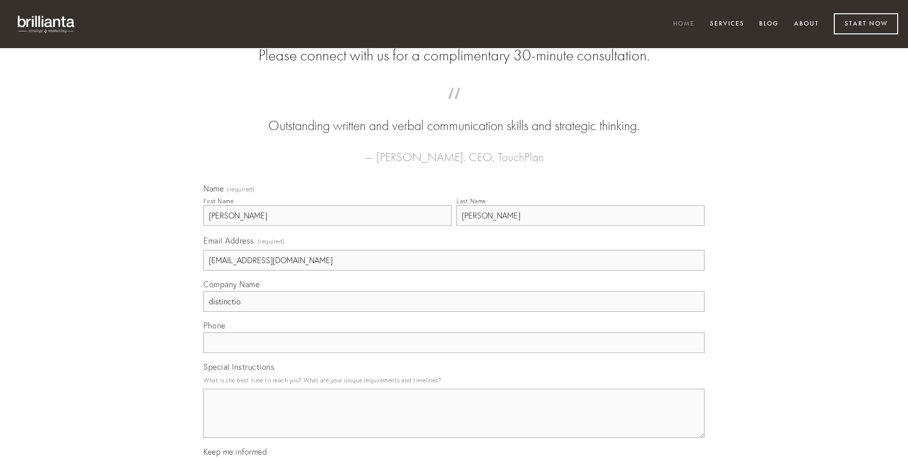 Image resolution: width=908 pixels, height=461 pixels. I want to click on span: Company Name, so click(231, 285).